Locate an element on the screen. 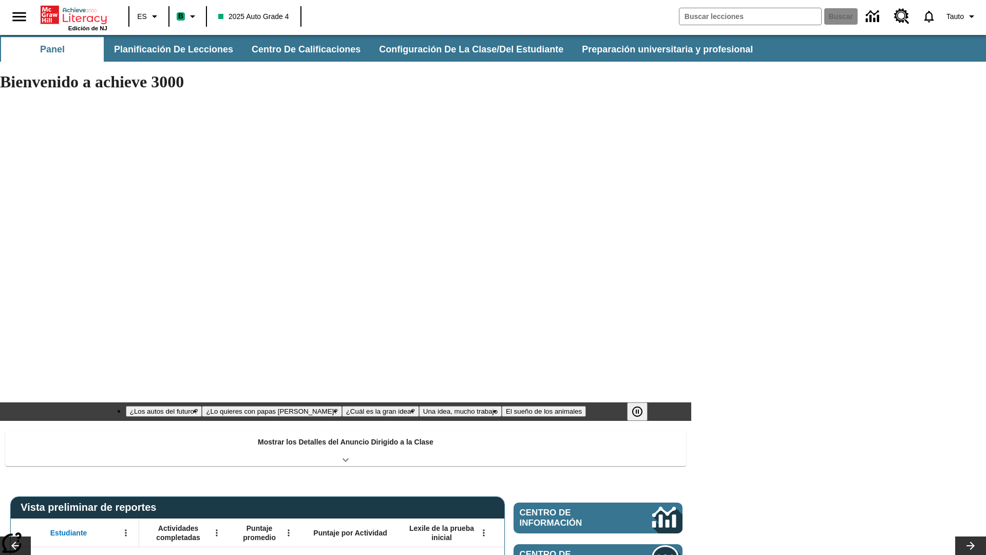 The image size is (986, 555). button: Boost El color de la clase es verde menta. Cambiar el color de la clase. is located at coordinates (187, 16).